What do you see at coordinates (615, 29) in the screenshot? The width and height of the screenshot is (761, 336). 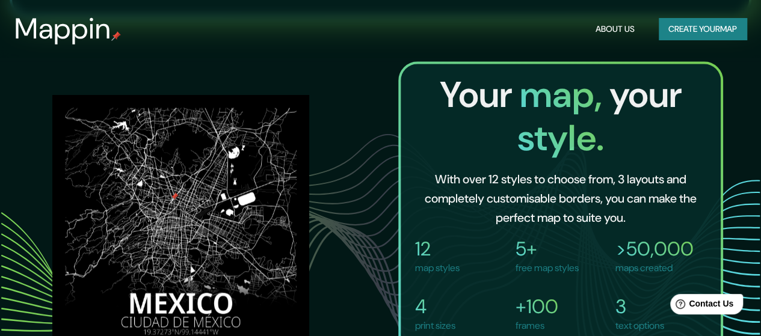 I see `button: About Us` at bounding box center [615, 29].